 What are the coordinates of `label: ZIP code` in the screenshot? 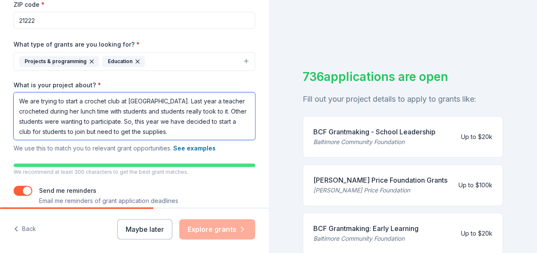 It's located at (29, 5).